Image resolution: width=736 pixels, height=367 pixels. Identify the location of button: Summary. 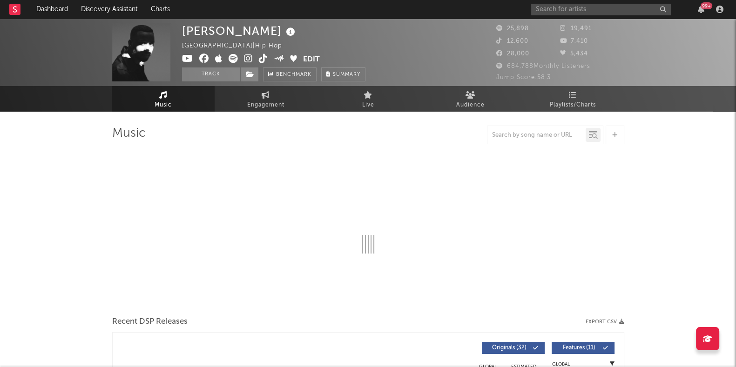
(343, 75).